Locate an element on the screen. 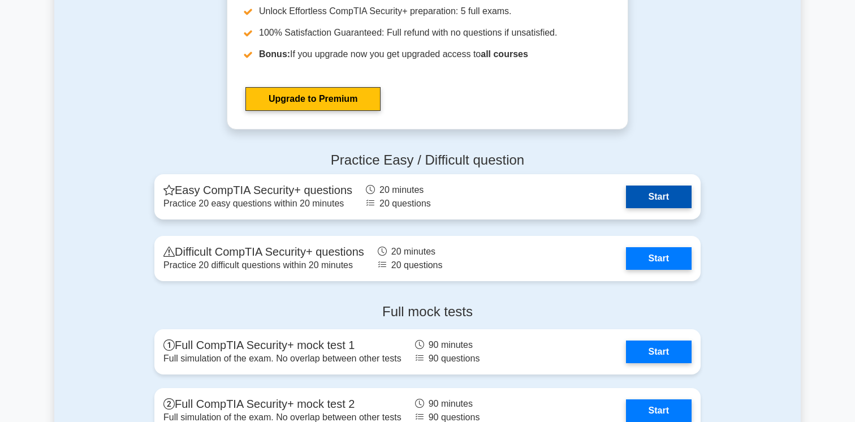 This screenshot has height=422, width=855. h4: Practice Easy / Difficult question is located at coordinates (427, 160).